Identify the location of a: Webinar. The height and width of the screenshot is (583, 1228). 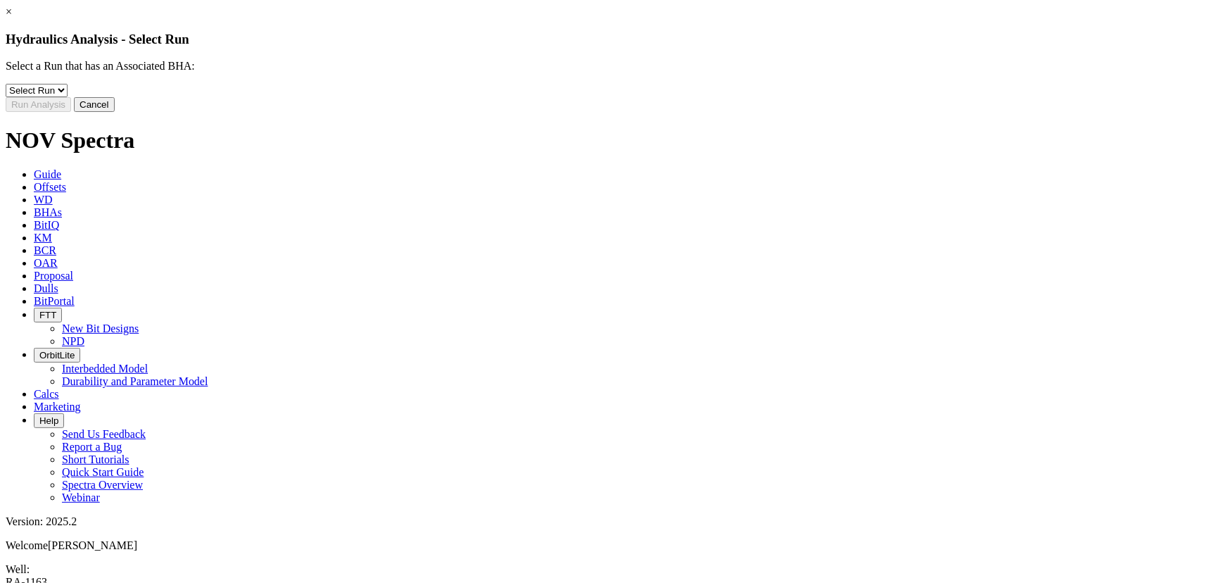
(81, 497).